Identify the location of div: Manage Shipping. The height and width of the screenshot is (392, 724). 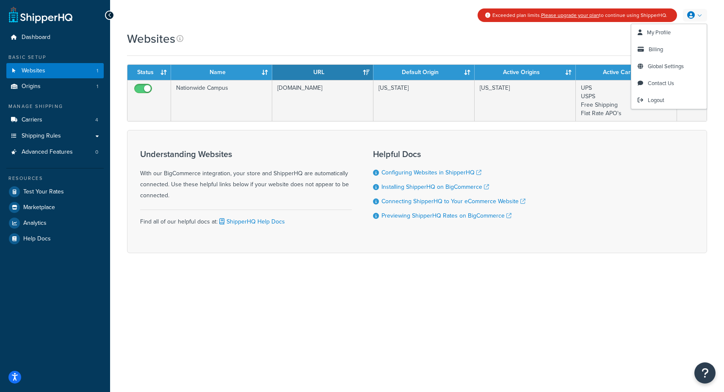
(55, 106).